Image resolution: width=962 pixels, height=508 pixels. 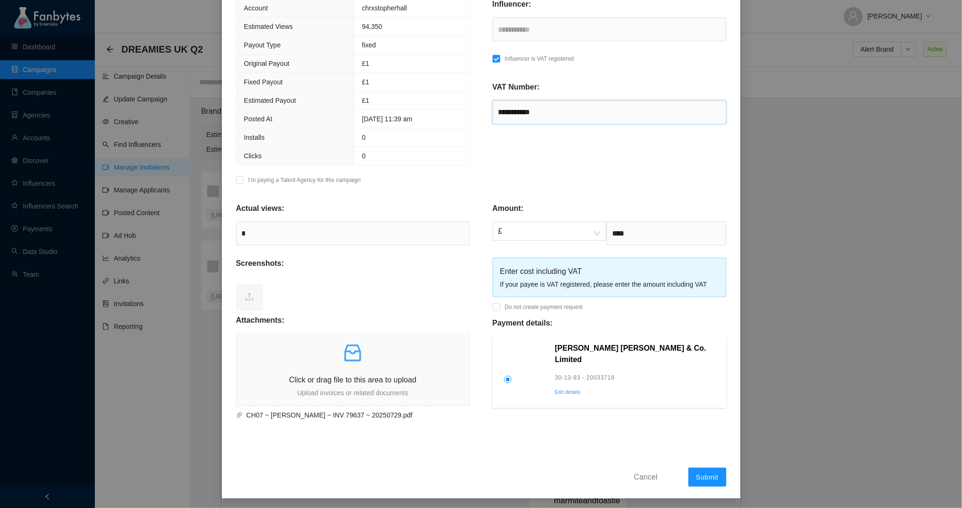 What do you see at coordinates (517, 87) in the screenshot?
I see `p: VAT Number:` at bounding box center [517, 87].